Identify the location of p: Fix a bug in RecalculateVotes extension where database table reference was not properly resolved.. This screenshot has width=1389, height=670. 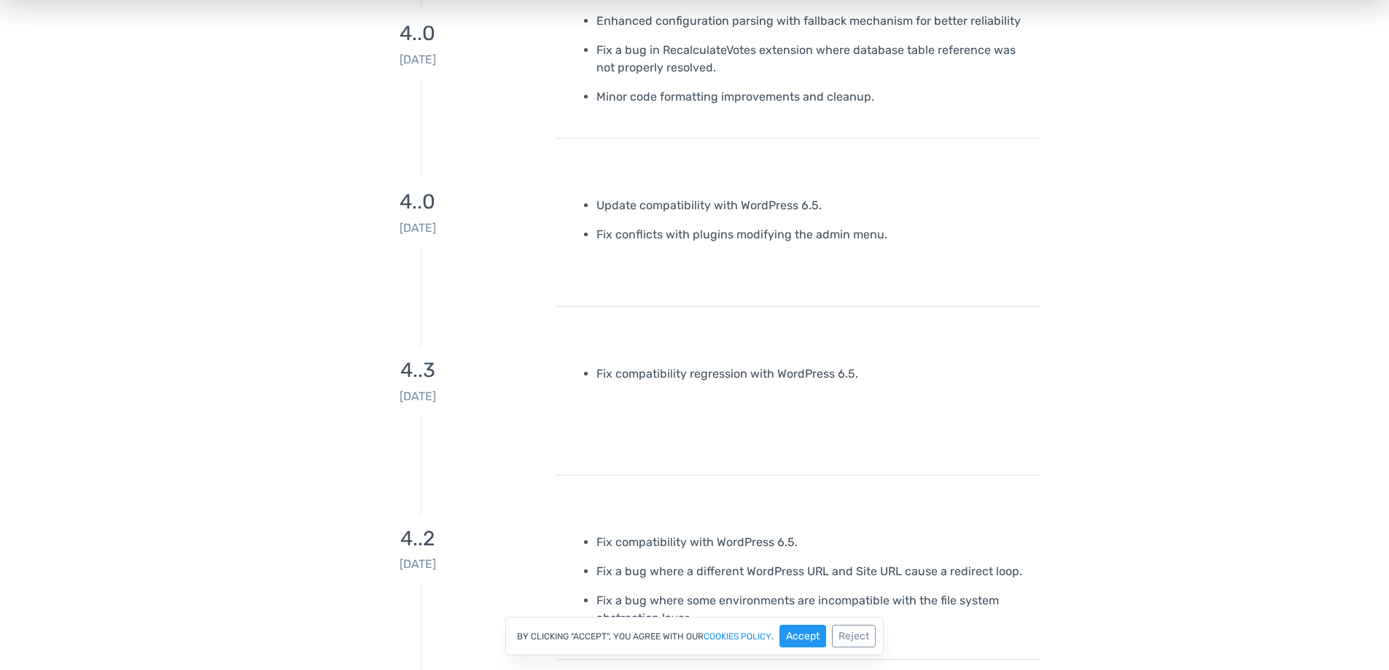
(813, 59).